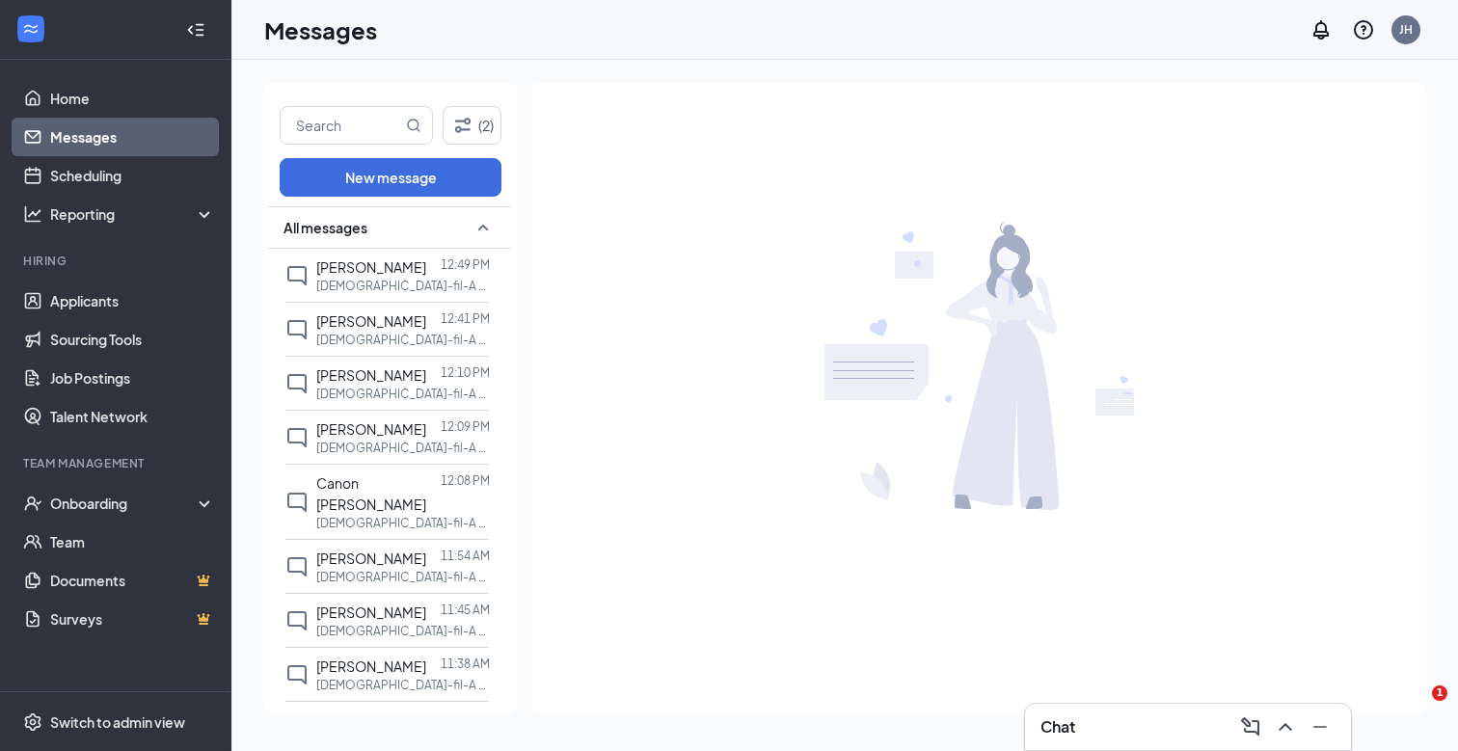  Describe the element at coordinates (33, 503) in the screenshot. I see `svg: UserCheck` at that location.